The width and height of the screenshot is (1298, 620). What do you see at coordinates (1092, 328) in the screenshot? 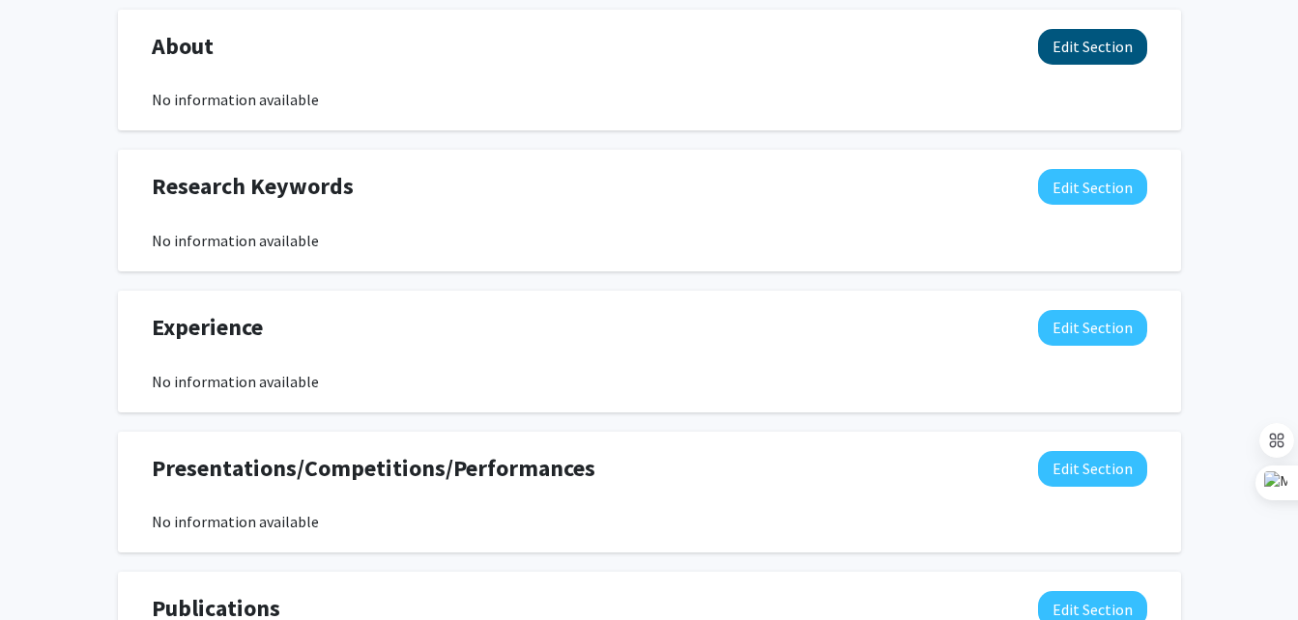
I see `button: Edit Experience` at bounding box center [1092, 328].